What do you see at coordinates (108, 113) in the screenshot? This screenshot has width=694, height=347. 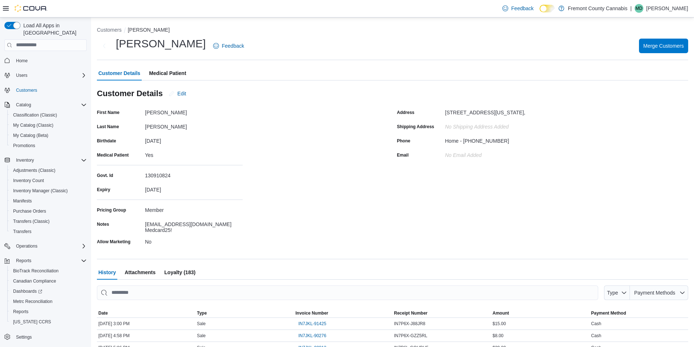 I see `label: First Name` at bounding box center [108, 113].